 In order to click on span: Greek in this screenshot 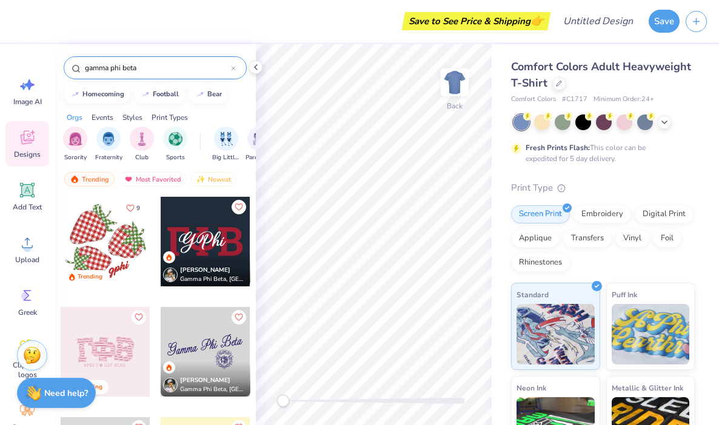, I will do `click(27, 313)`.